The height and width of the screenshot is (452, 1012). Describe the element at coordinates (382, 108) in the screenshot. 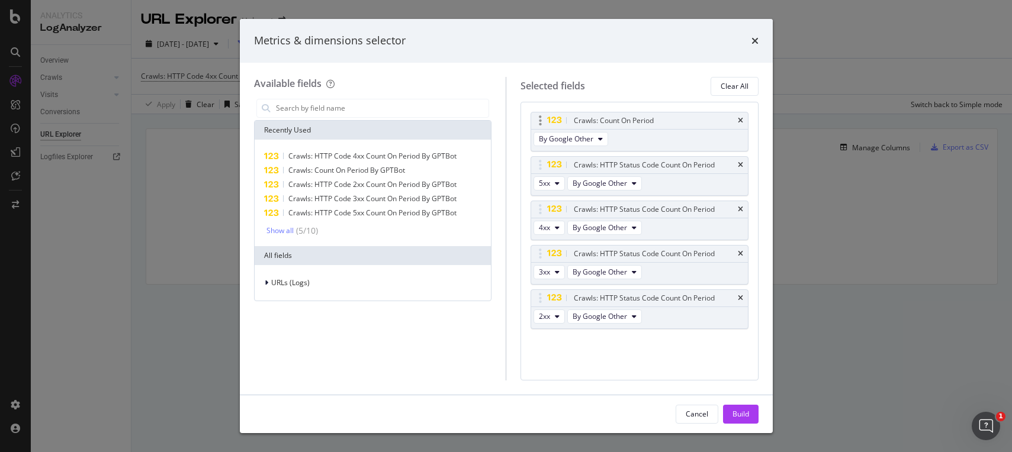

I see `input: Search by field name` at that location.